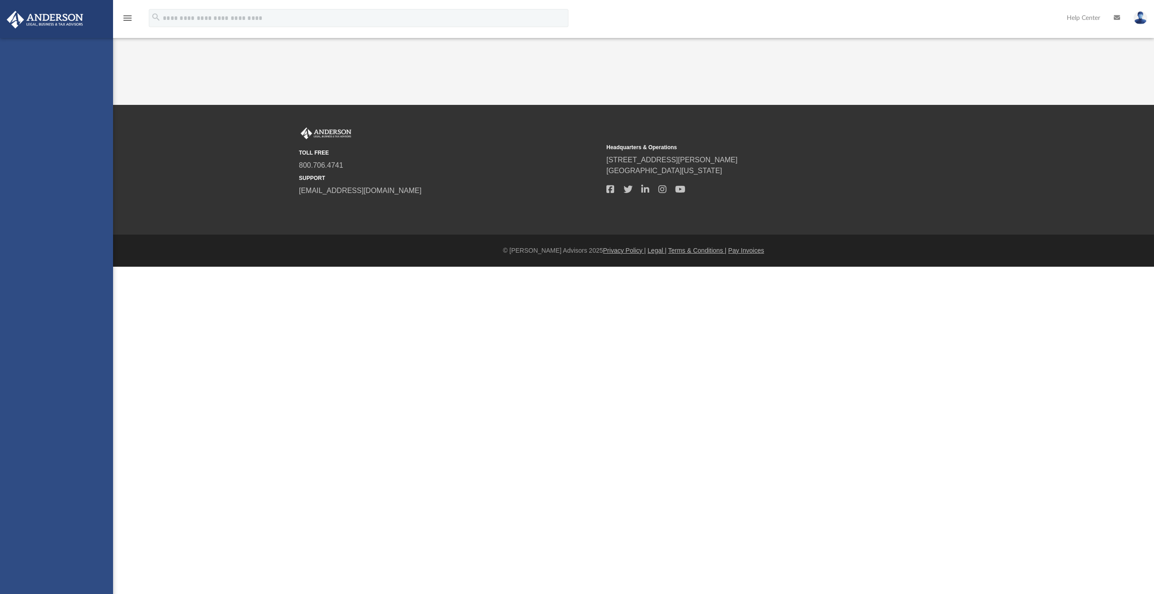  What do you see at coordinates (746, 251) in the screenshot?
I see `a: Pay Invoices` at bounding box center [746, 251].